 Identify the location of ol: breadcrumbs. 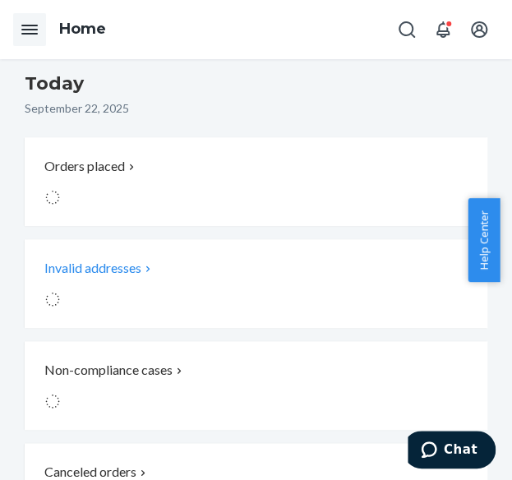
(82, 30).